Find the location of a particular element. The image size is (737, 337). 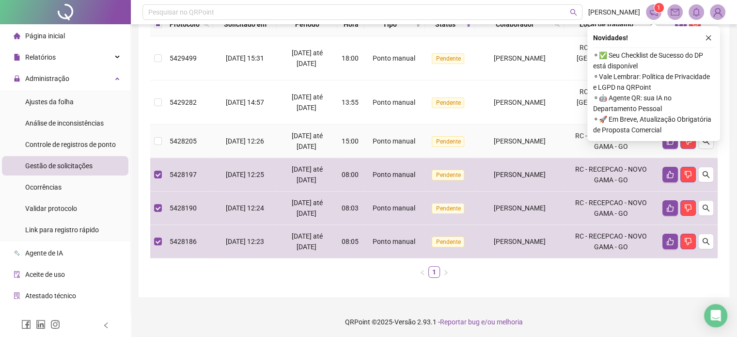

span: Ocorrências is located at coordinates (43, 187).